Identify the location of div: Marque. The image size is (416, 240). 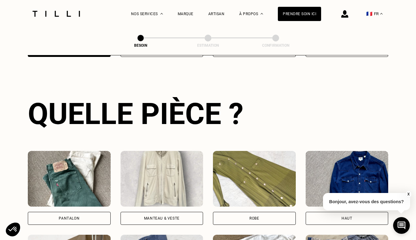
(186, 14).